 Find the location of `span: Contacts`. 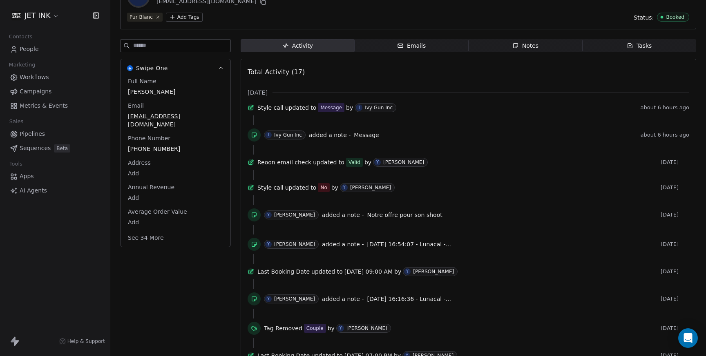

span: Contacts is located at coordinates (20, 37).